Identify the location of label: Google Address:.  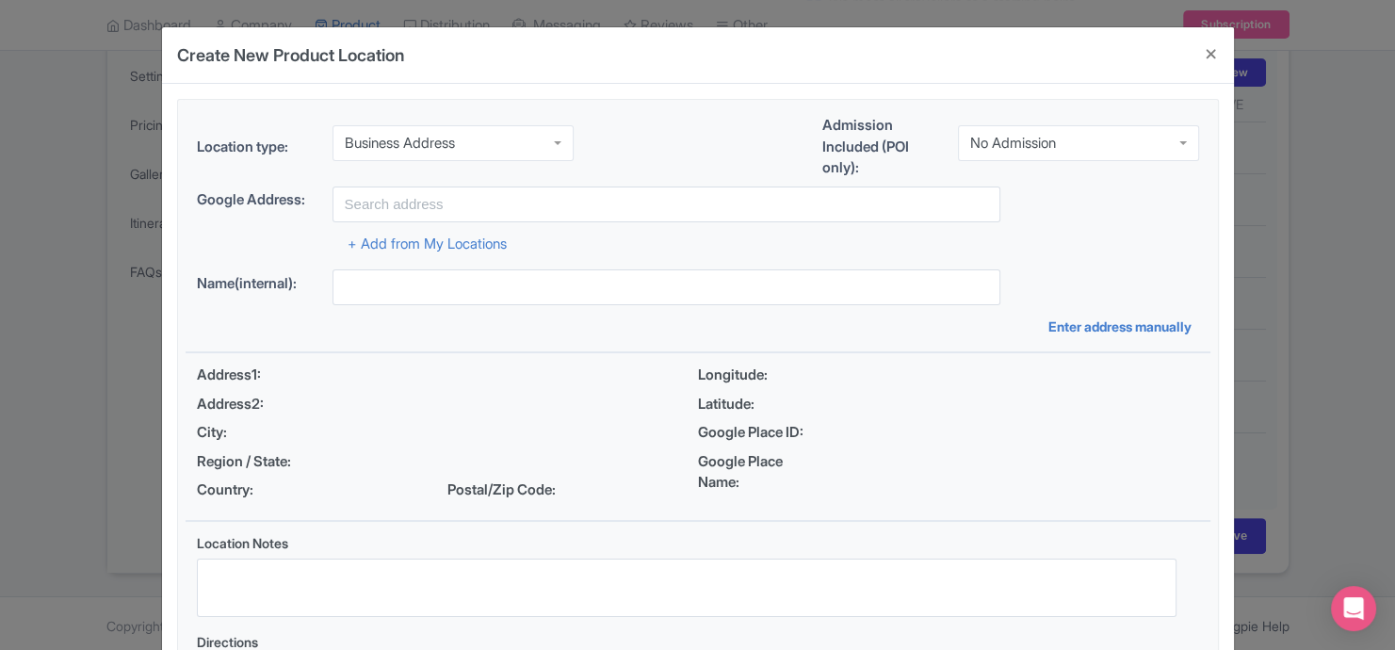
(257, 200).